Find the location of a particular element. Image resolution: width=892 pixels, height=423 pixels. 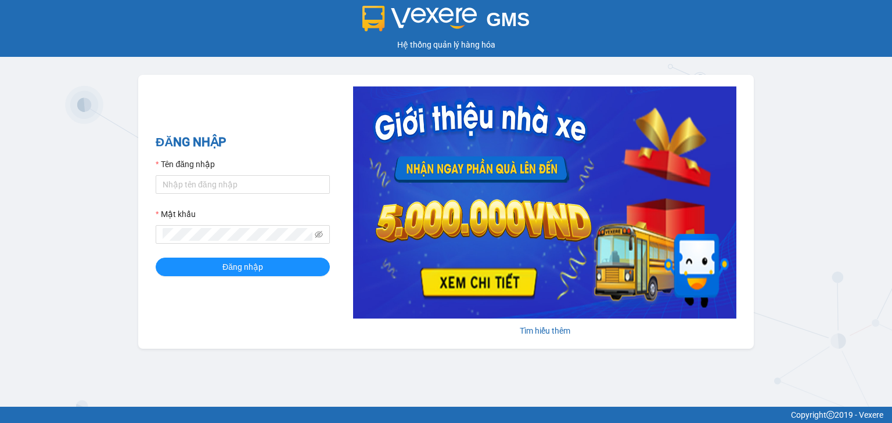

div: Hệ thống quản lý hàng hóa is located at coordinates (446, 45).